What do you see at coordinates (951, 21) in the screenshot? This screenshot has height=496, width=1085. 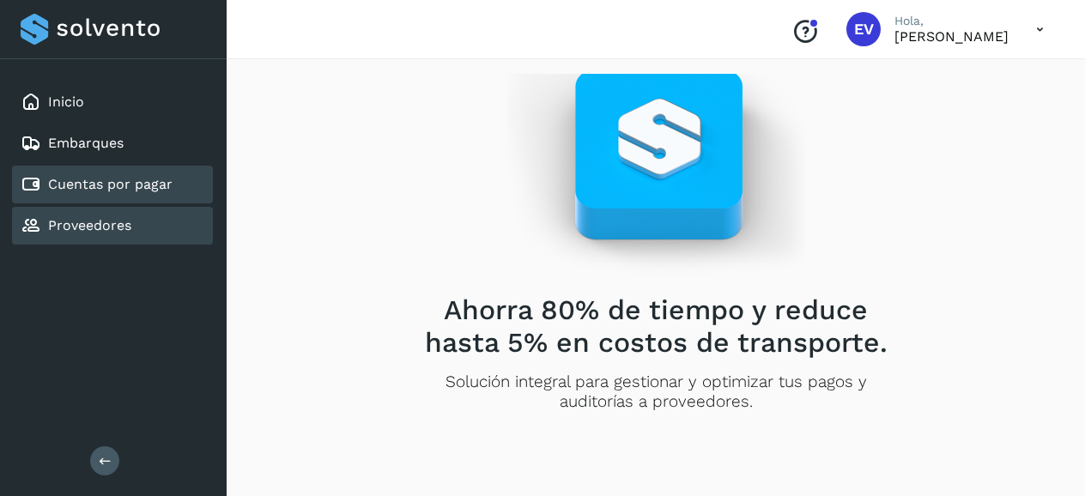 I see `p: Hola,` at bounding box center [951, 21].